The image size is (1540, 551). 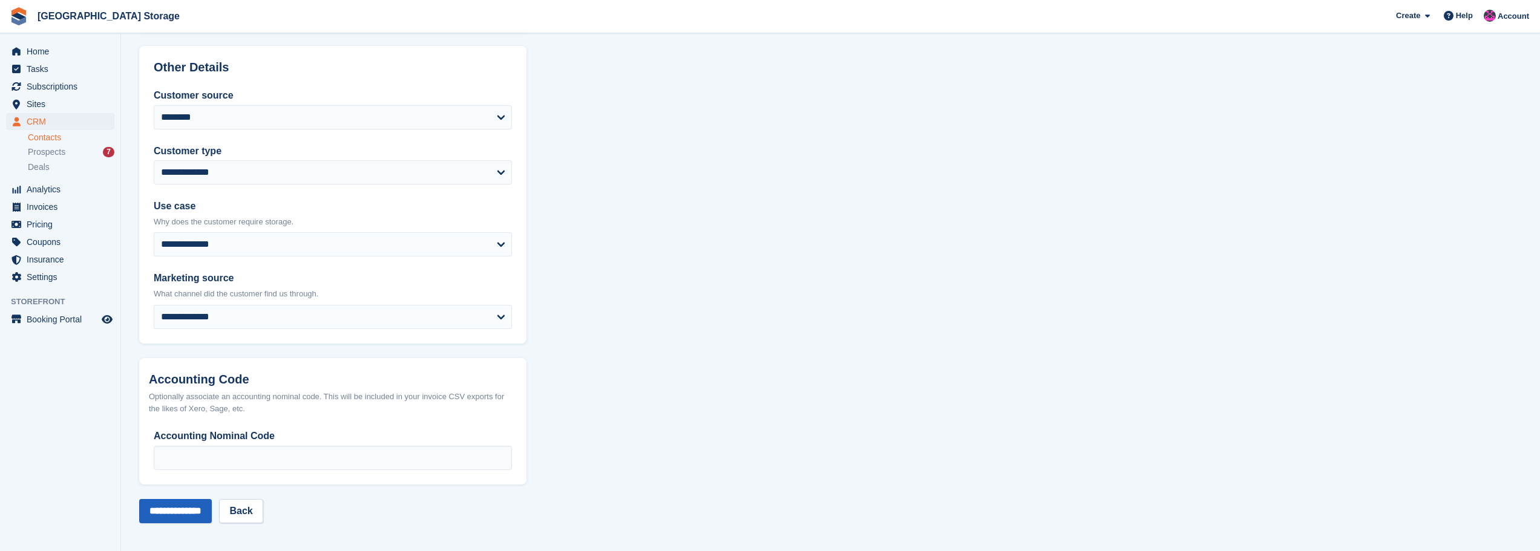 What do you see at coordinates (333, 206) in the screenshot?
I see `label: Use case` at bounding box center [333, 206].